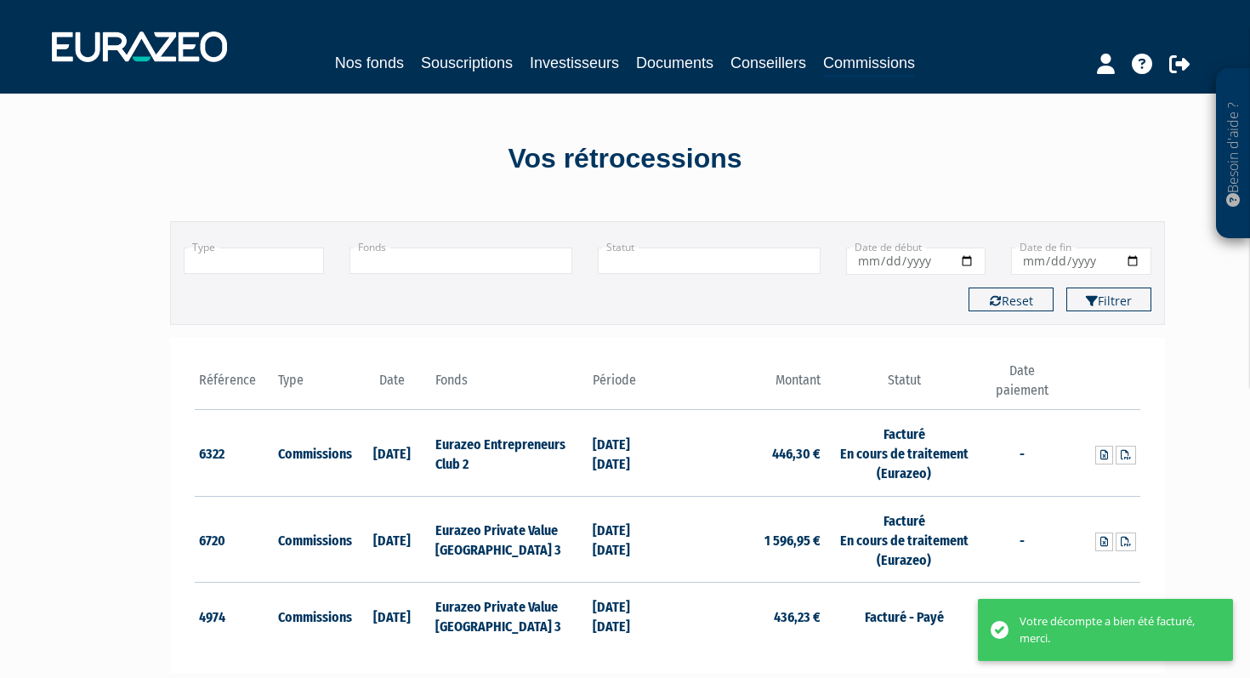 This screenshot has height=678, width=1250. What do you see at coordinates (746, 385) in the screenshot?
I see `th: Montant` at bounding box center [746, 385].